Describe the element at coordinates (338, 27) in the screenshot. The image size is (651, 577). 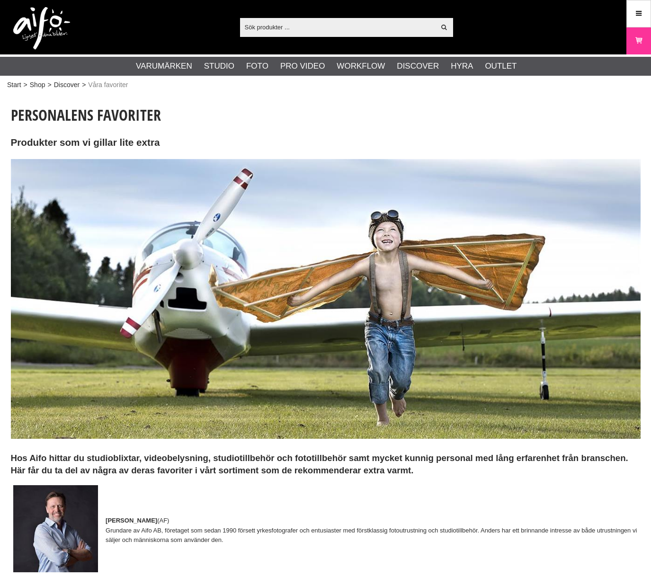
I see `input: Sök produkter ...` at that location.